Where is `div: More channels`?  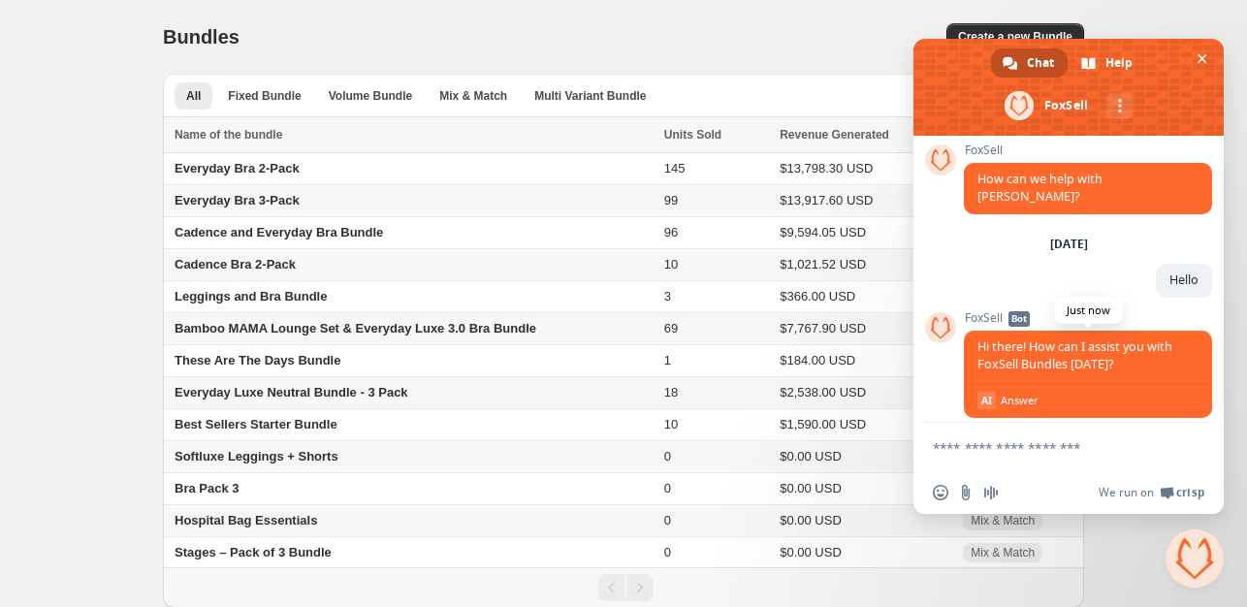 div: More channels is located at coordinates (1119, 106).